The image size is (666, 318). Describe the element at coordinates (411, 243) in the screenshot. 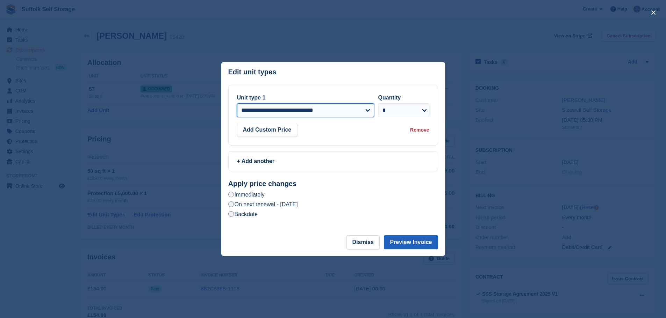

I see `button: Preview Invoice` at that location.